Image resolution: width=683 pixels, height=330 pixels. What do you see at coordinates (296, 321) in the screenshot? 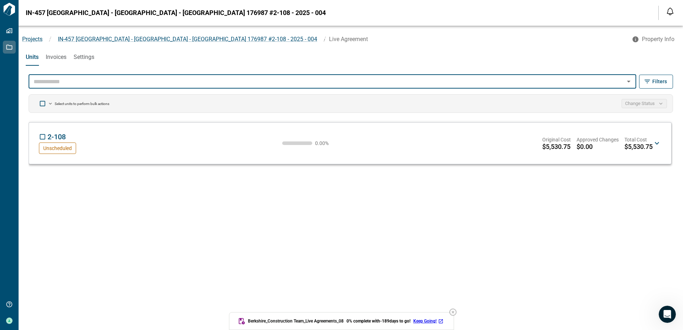
I see `span: Berkshire_Construction Team_Live Agreements_08` at bounding box center [296, 321].